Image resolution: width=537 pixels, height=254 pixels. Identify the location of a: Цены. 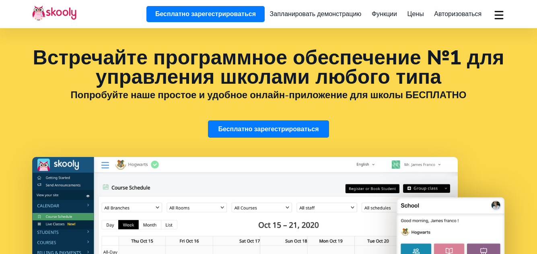
(416, 14).